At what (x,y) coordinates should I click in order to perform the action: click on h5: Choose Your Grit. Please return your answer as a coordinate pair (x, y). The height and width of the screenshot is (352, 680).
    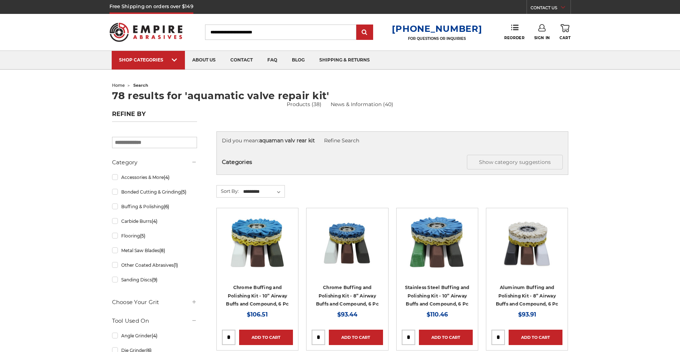
    Looking at the image, I should click on (155, 302).